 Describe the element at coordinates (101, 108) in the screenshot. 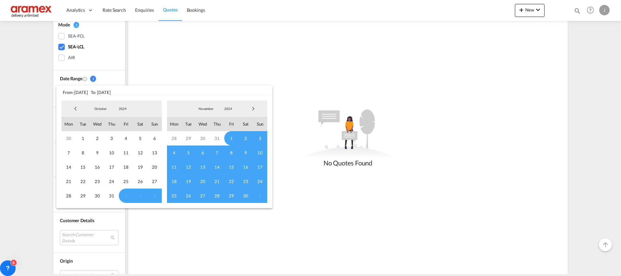

I see `md-select: Month: October` at that location.